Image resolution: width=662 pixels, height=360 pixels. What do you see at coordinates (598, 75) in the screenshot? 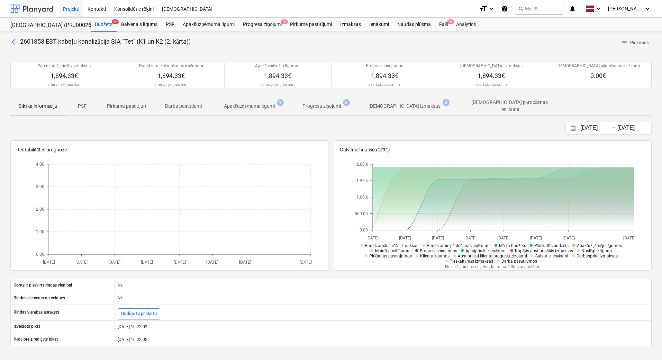
I see `span: 0.00€` at bounding box center [598, 75].